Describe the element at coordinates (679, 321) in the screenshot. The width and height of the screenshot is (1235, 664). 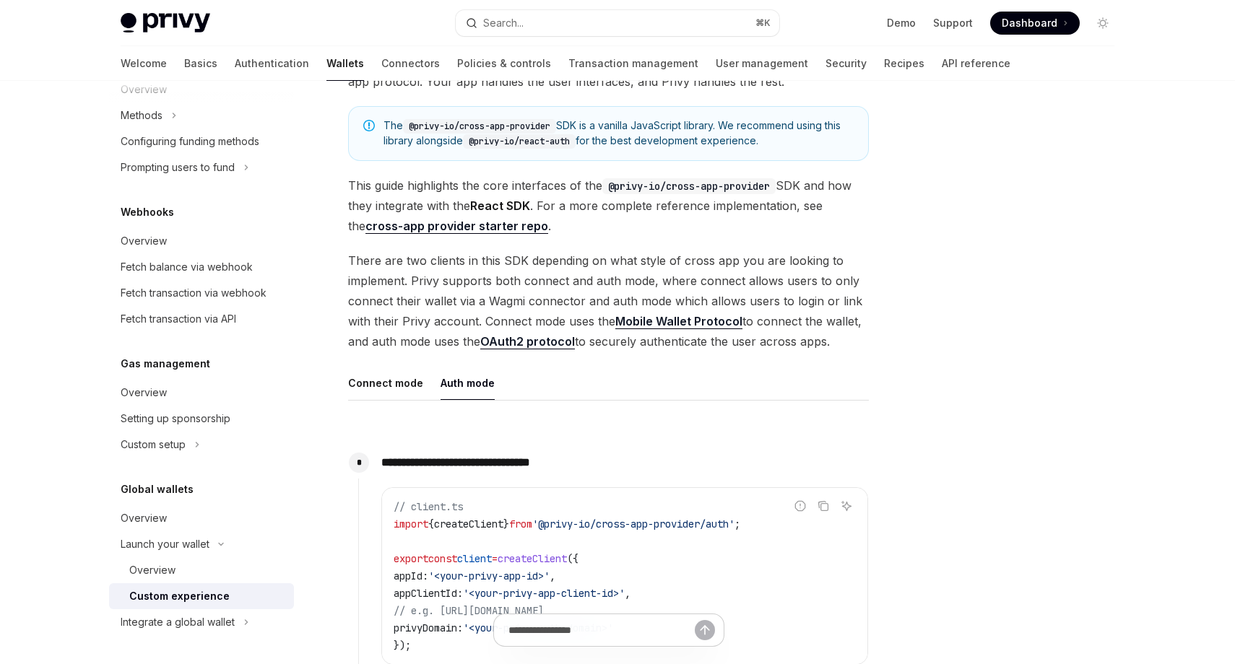
I see `a: Mobile Wallet Protocol` at that location.